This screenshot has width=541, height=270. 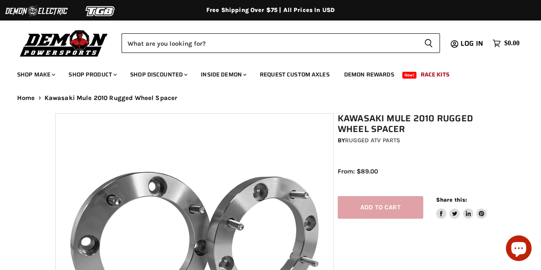 What do you see at coordinates (36, 74) in the screenshot?
I see `a: Shop Make` at bounding box center [36, 74].